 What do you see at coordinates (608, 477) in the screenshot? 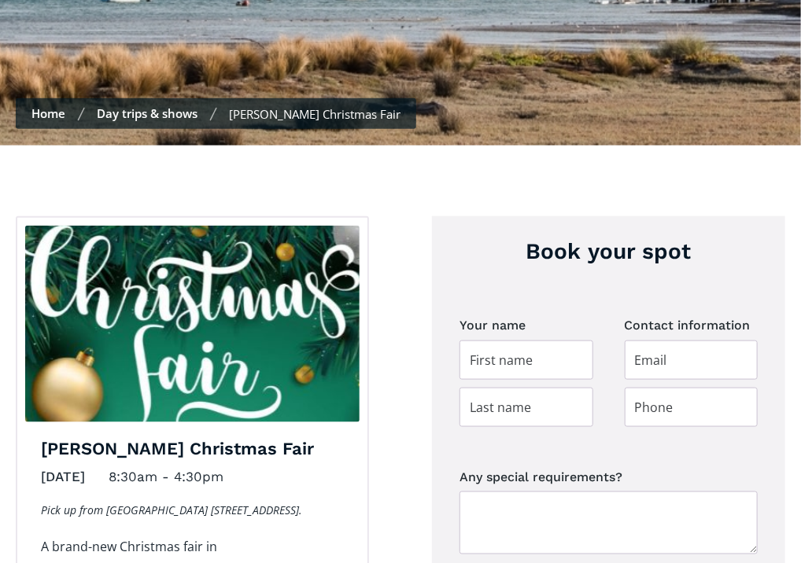
I see `label: Any special requirements?` at bounding box center [608, 477].